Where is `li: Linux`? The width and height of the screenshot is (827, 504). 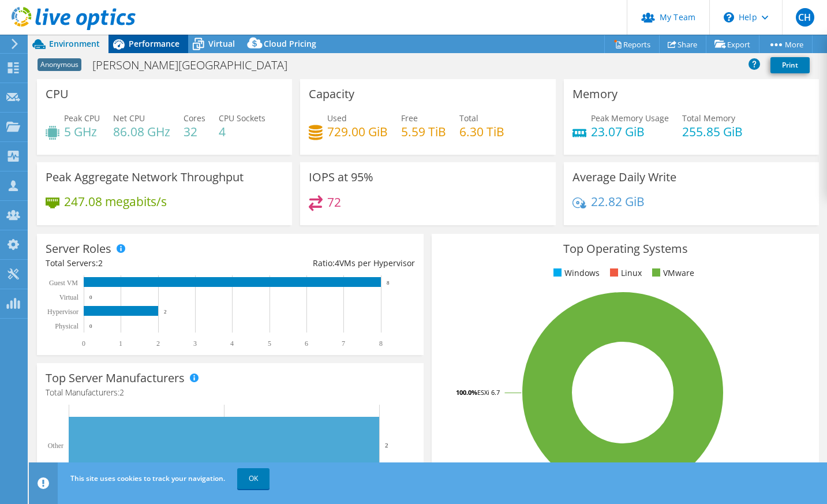
li: Linux is located at coordinates (625, 273).